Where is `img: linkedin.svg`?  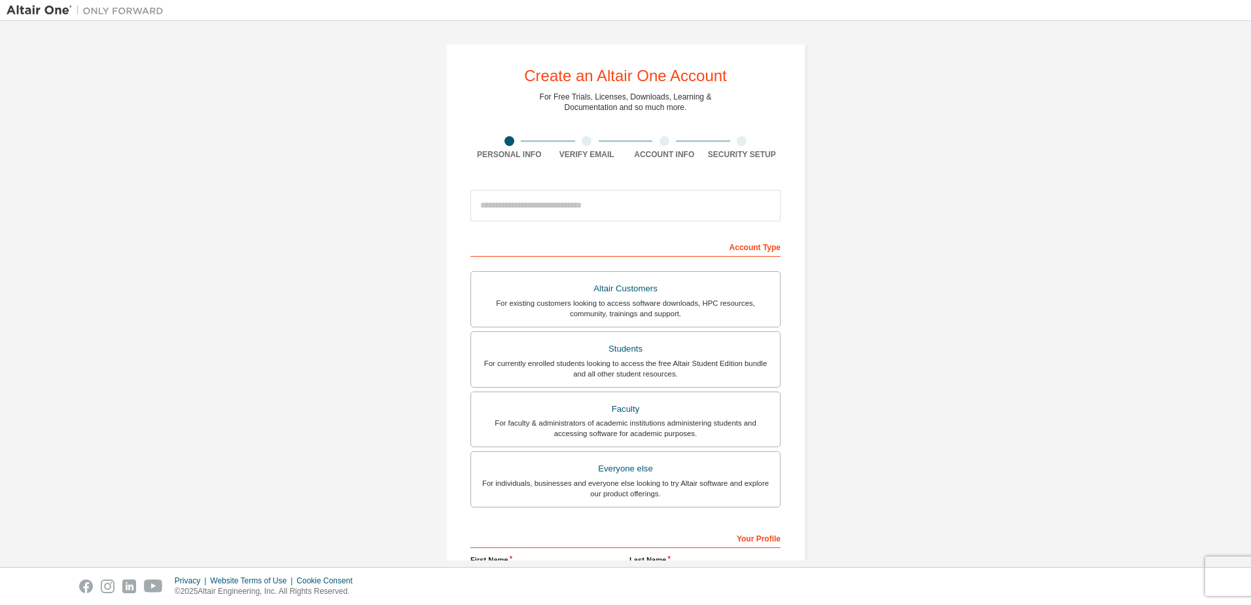 img: linkedin.svg is located at coordinates (129, 586).